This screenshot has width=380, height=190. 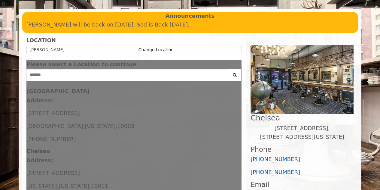 I want to click on div: Center Select, so click(x=134, y=76).